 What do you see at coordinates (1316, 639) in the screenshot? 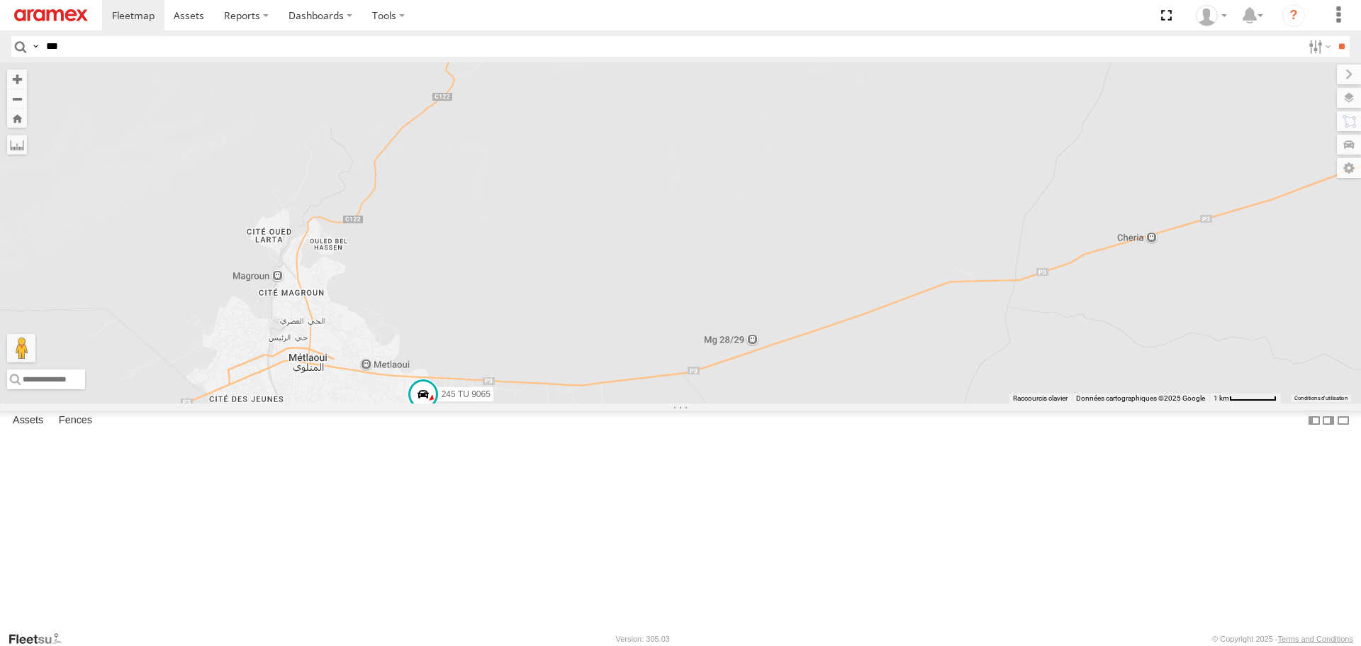
I see `a: Terms and Conditions` at bounding box center [1316, 639].